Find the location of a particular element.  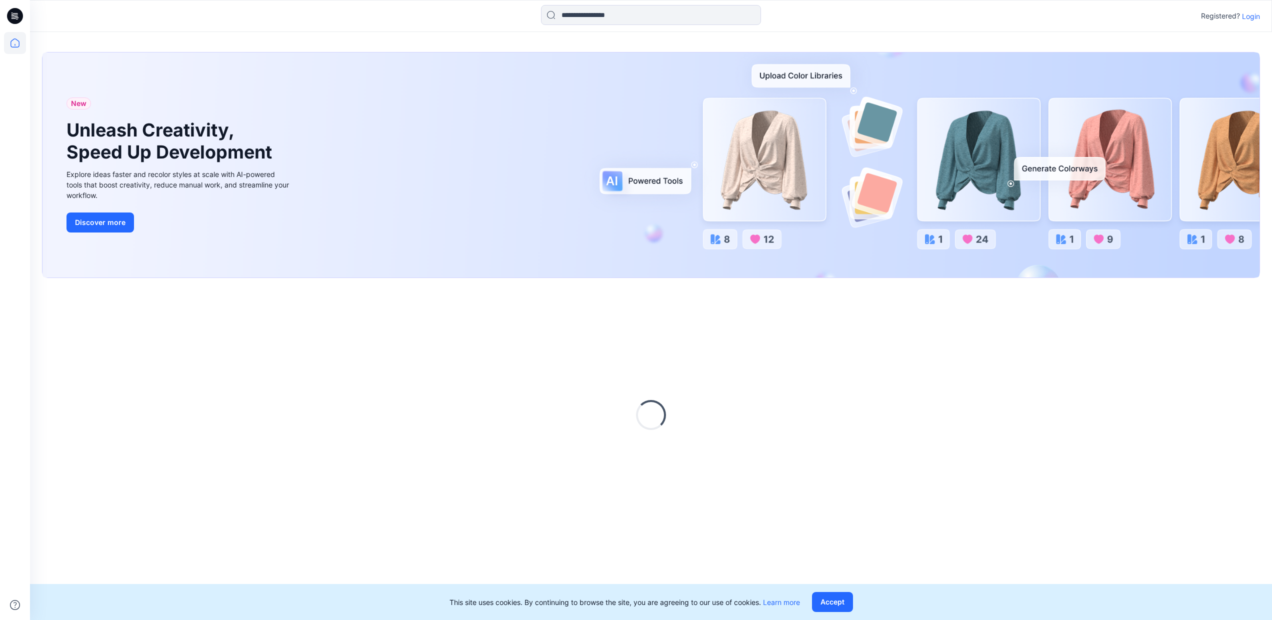

button: Accept is located at coordinates (833, 602).